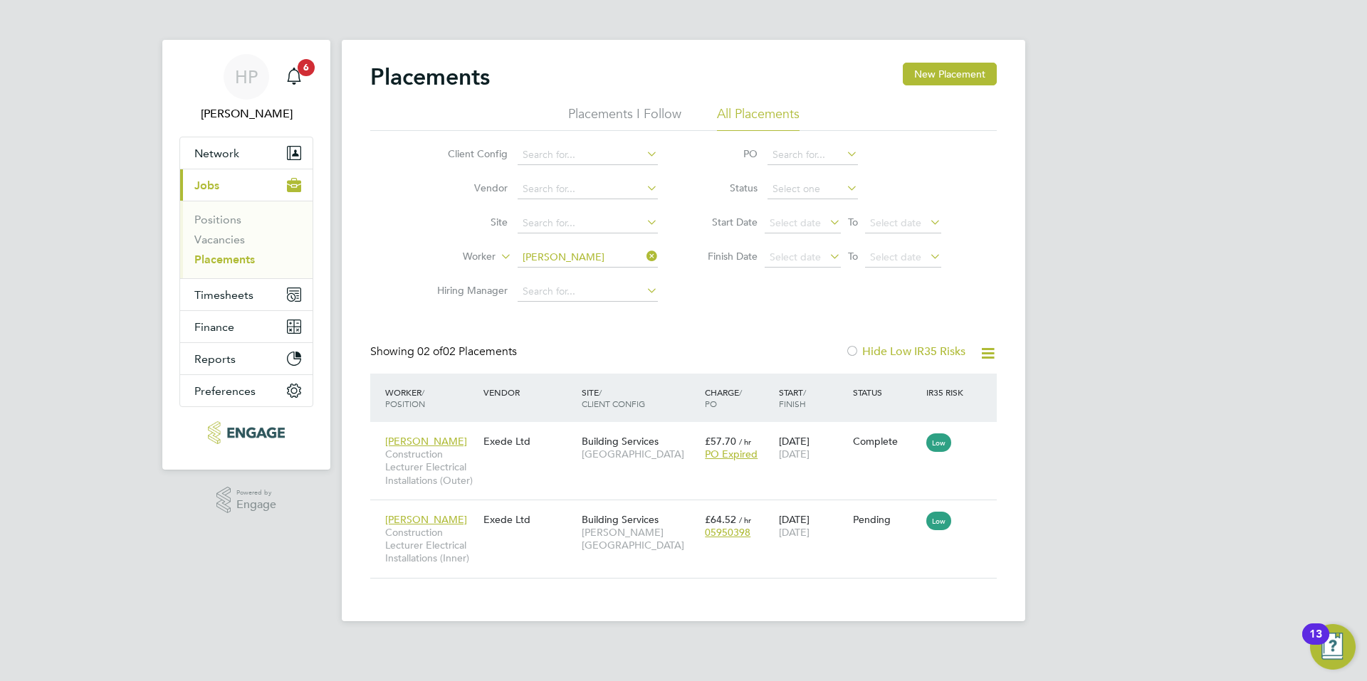 The width and height of the screenshot is (1367, 681). I want to click on img: xede-logo-retina.png, so click(246, 433).